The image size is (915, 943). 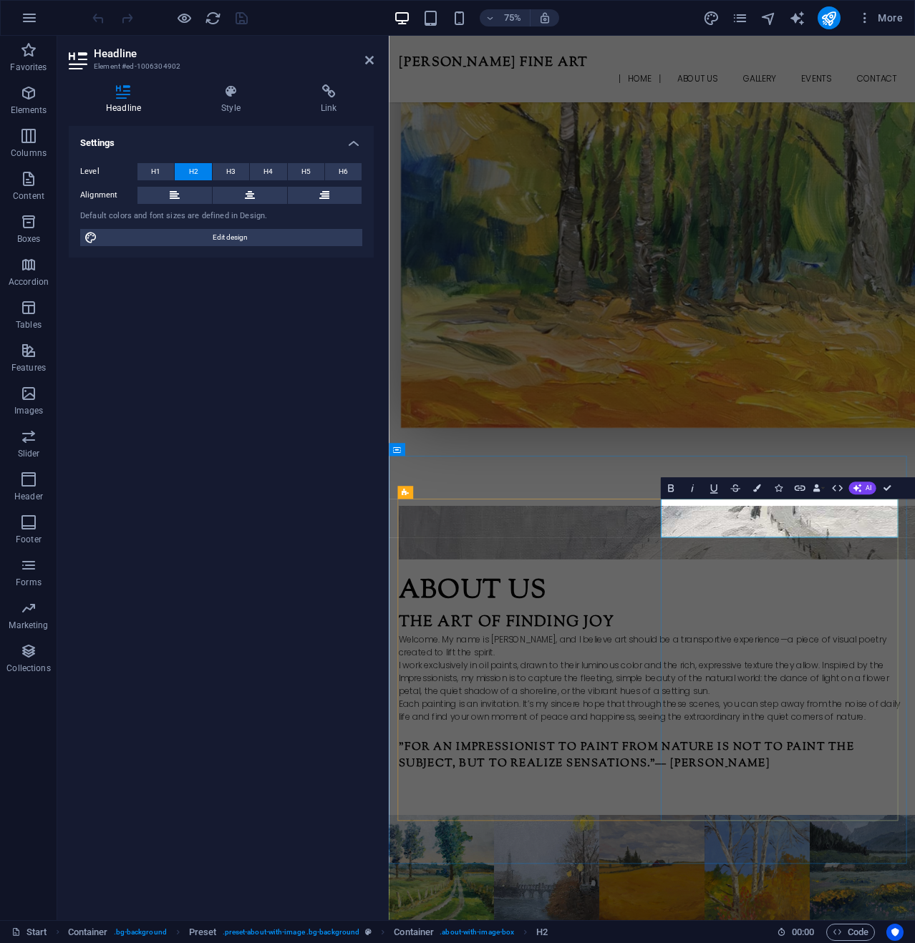 What do you see at coordinates (29, 110) in the screenshot?
I see `p: Elements` at bounding box center [29, 110].